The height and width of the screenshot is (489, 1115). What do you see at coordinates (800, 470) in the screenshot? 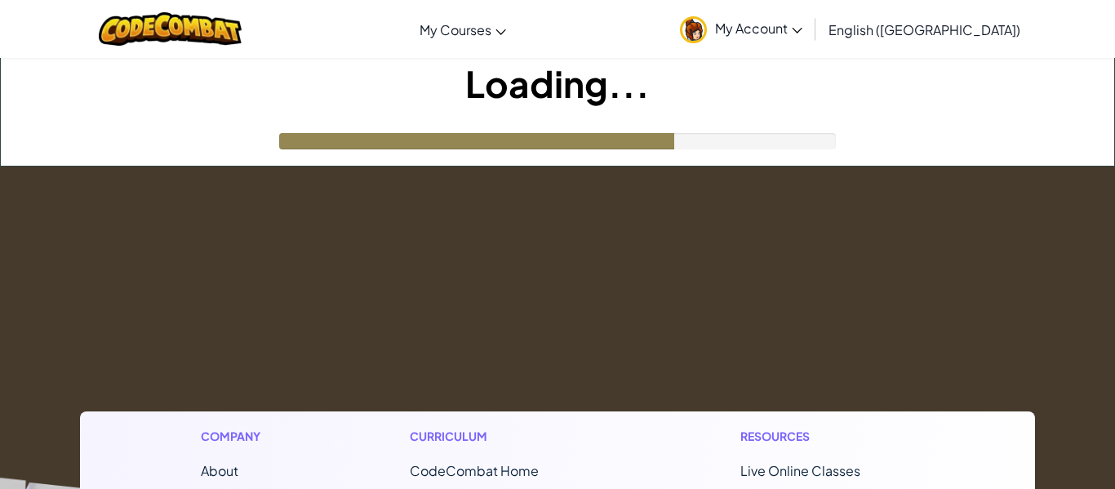
I see `a: Live Online Classes` at bounding box center [800, 470].